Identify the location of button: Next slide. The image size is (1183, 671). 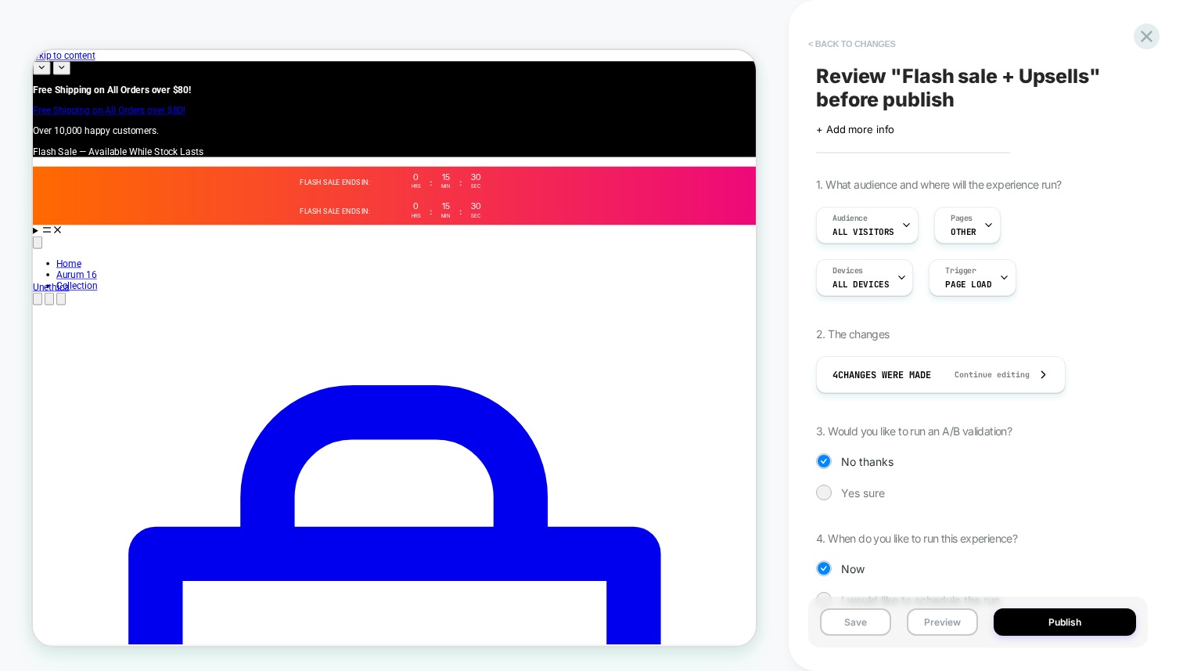
(38, 23).